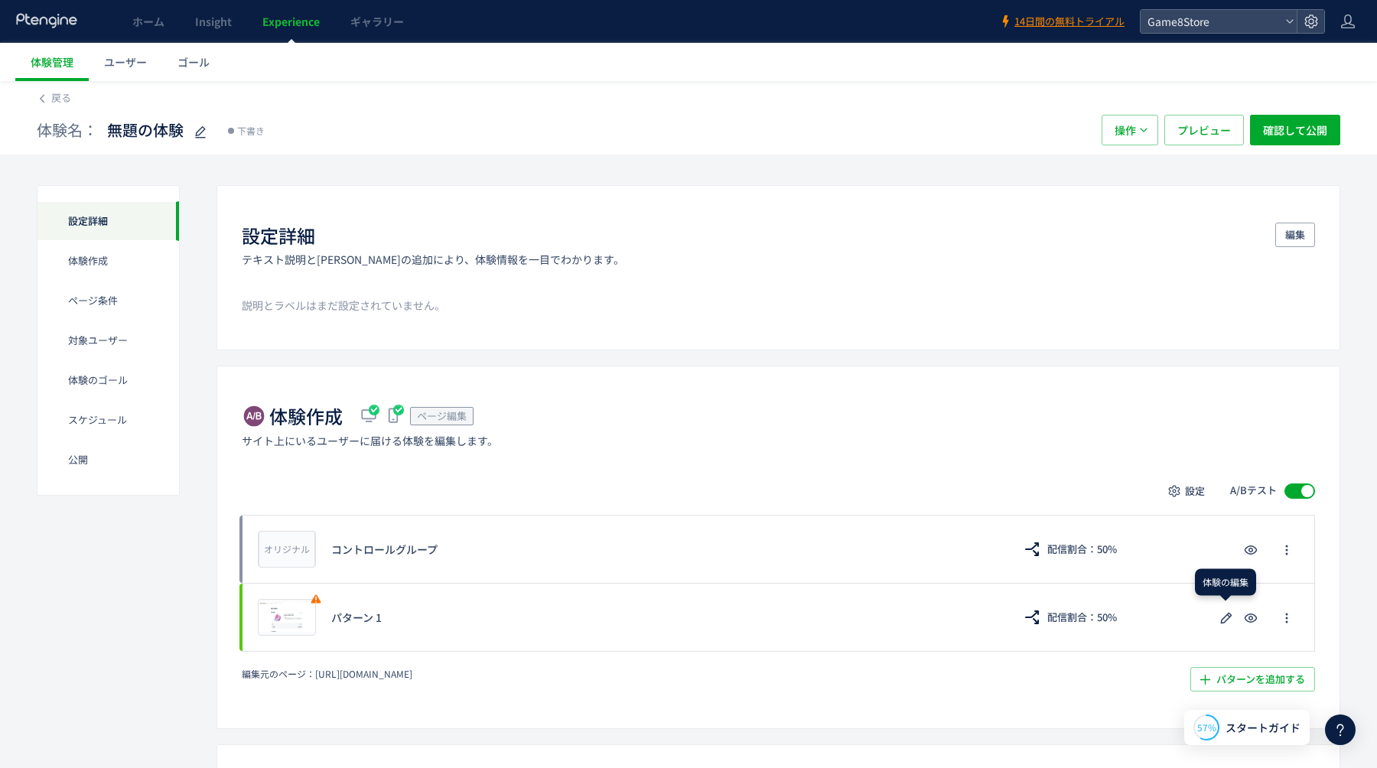  I want to click on div: 体験の編集, so click(1225, 582).